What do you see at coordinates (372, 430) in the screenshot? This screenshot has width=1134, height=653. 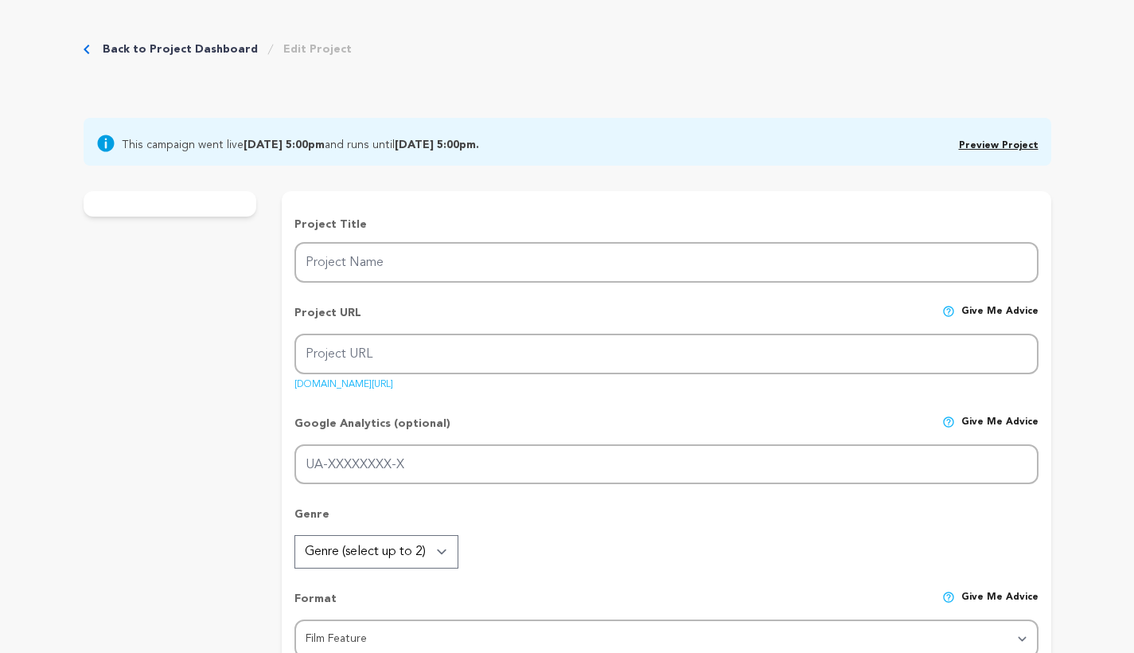 I see `p: Google Analytics (optional)` at bounding box center [372, 430].